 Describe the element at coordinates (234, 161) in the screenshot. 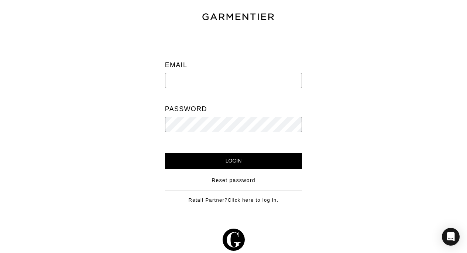

I see `input: Login` at that location.